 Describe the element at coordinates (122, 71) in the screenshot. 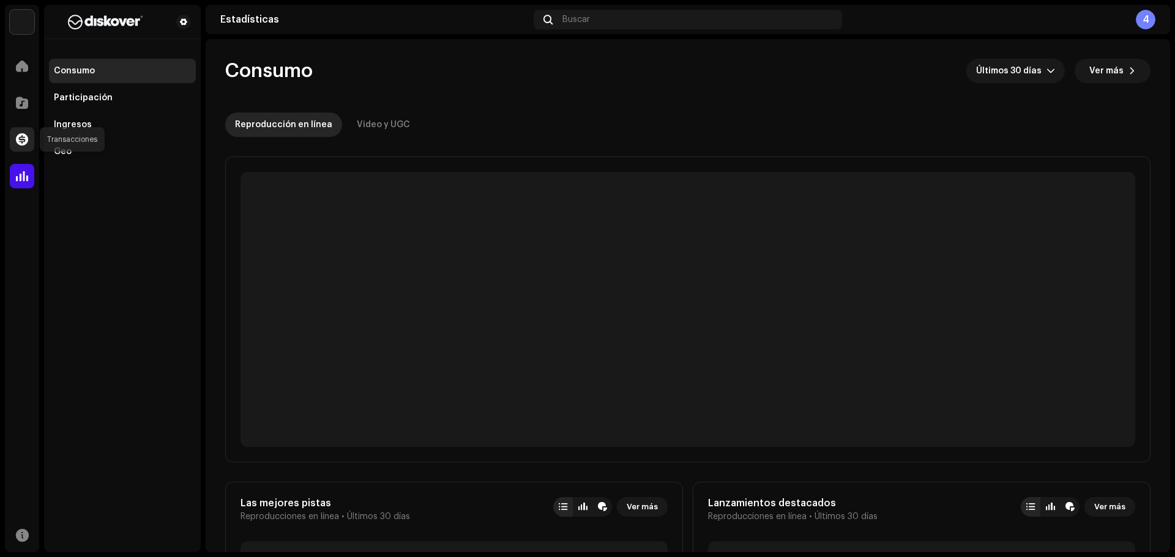

I see `re-m-nav-item: Consumo` at that location.